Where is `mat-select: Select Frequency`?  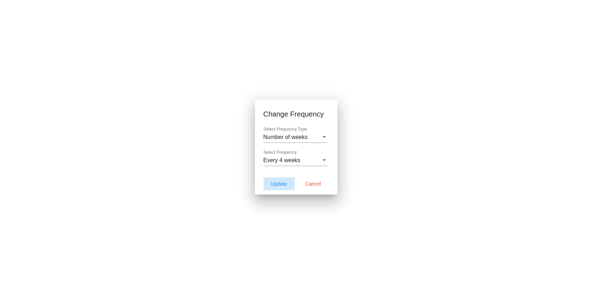 mat-select: Select Frequency is located at coordinates (295, 160).